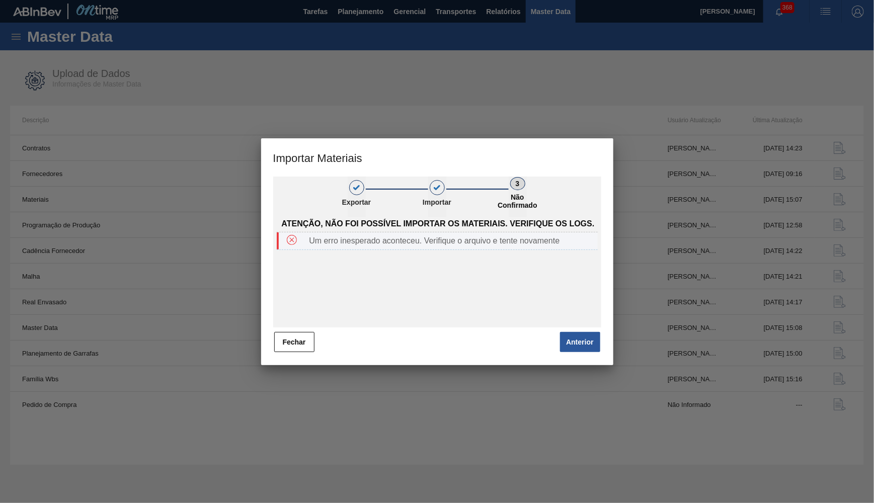  Describe the element at coordinates (357, 202) in the screenshot. I see `p: Exportar` at that location.